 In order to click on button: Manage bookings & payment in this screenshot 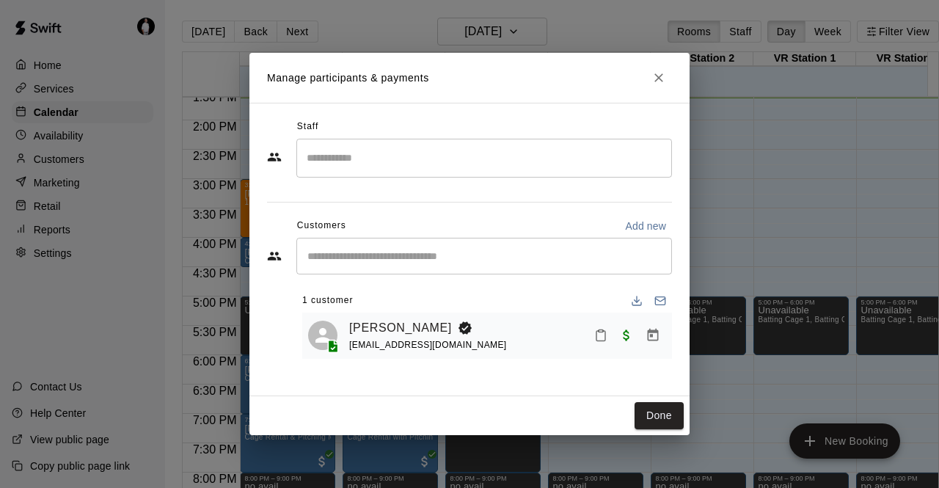, I will do `click(653, 335)`.